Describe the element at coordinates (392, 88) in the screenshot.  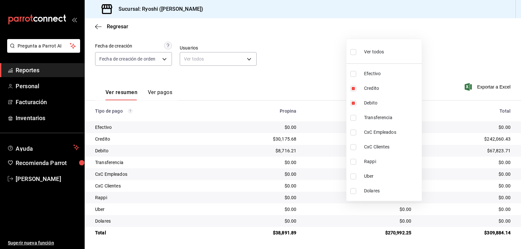
I see `span: Credito` at that location.